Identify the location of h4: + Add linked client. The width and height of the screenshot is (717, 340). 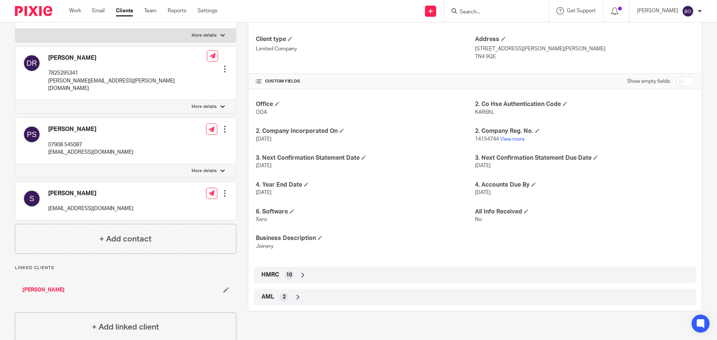
(125, 327).